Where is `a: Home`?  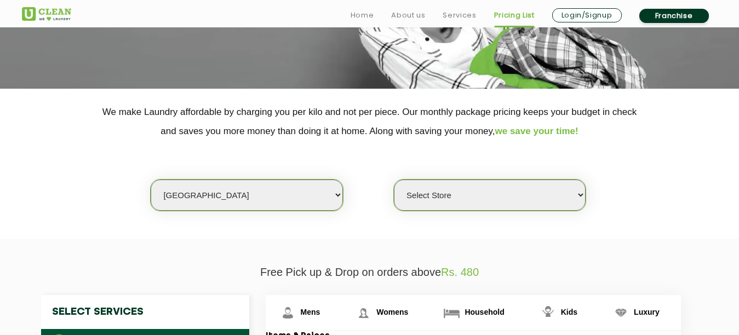
a: Home is located at coordinates (362, 15).